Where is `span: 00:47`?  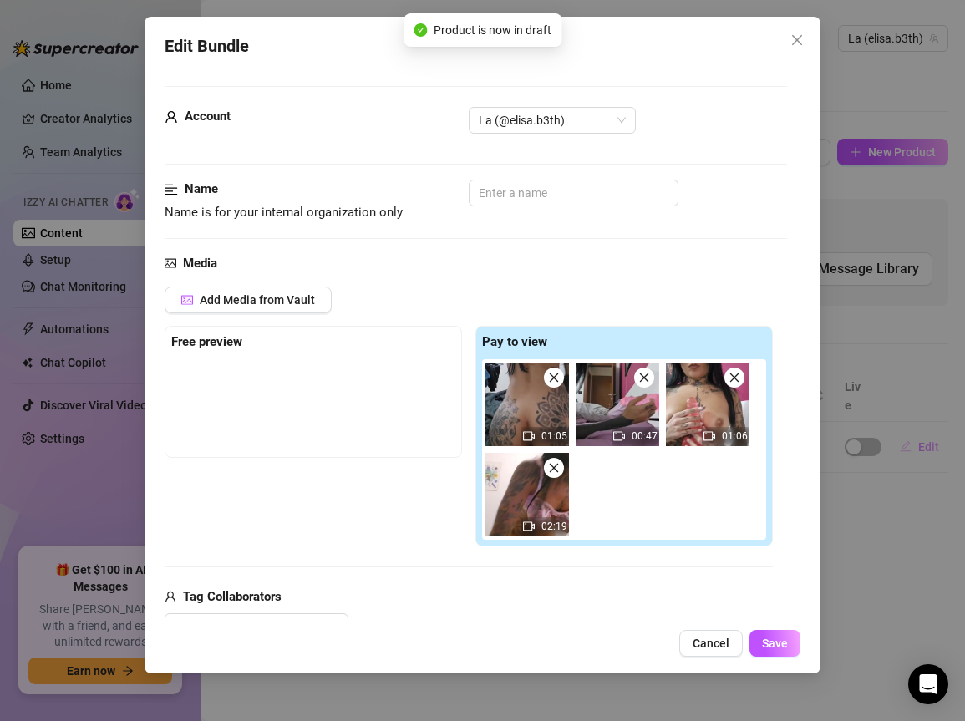
span: 00:47 is located at coordinates (644, 436).